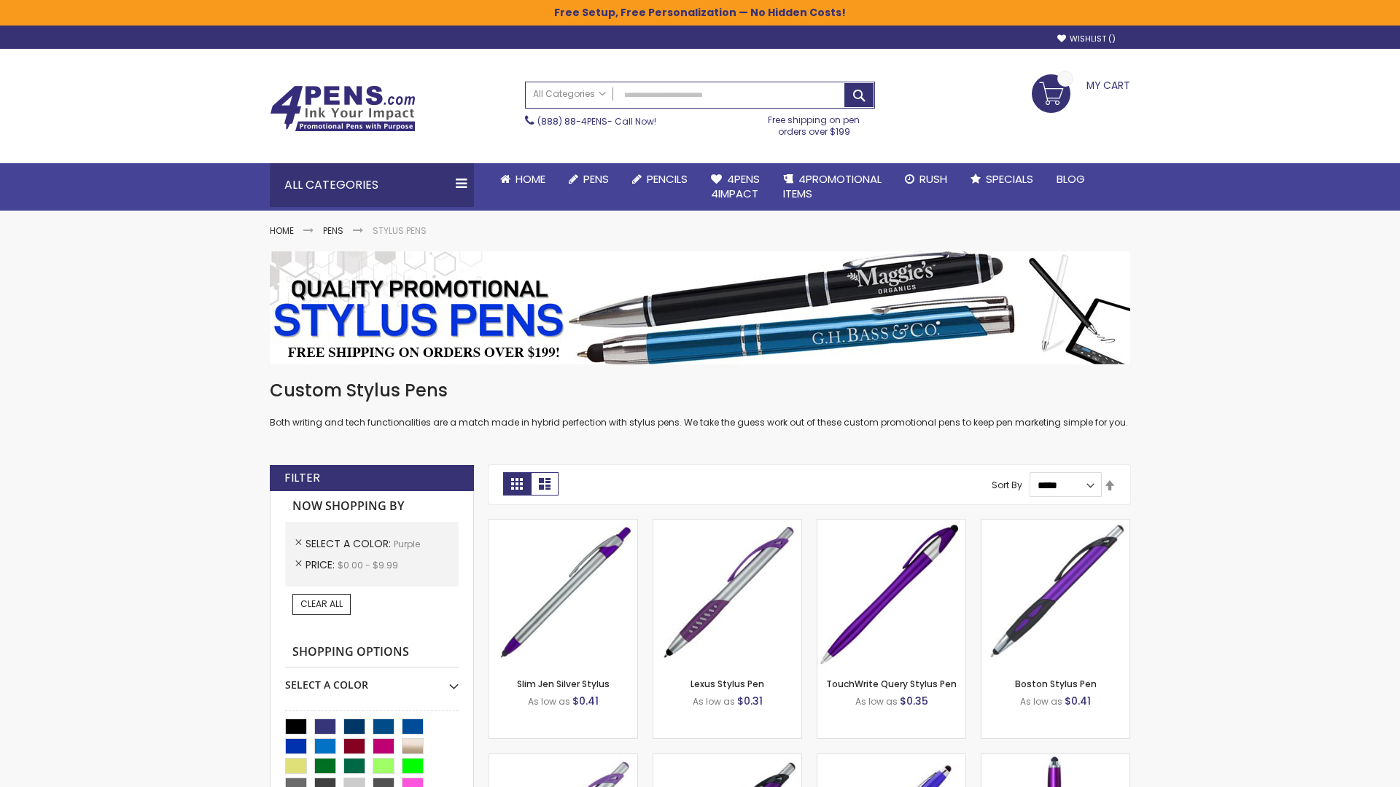  Describe the element at coordinates (832, 186) in the screenshot. I see `span: 4PROMOTIONAL ITEMS` at that location.